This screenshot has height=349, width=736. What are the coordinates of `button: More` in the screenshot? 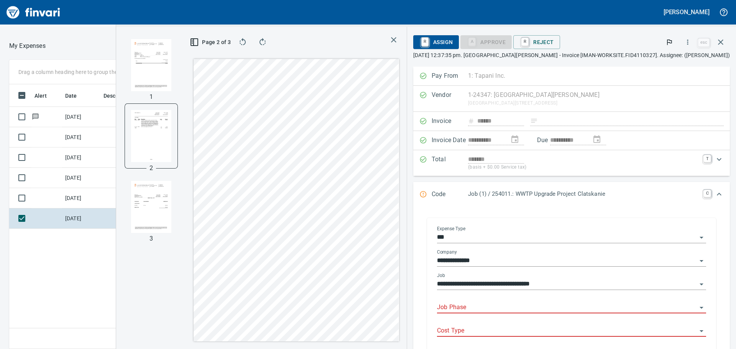 It's located at (688, 42).